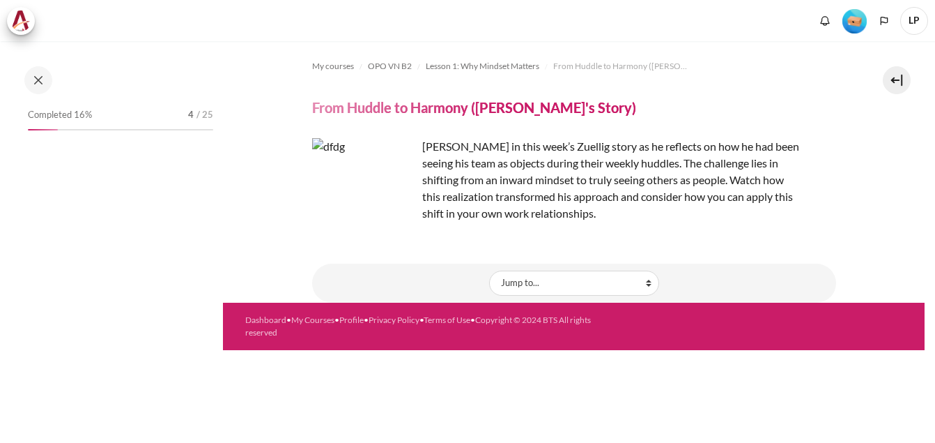  Describe the element at coordinates (390, 66) in the screenshot. I see `a: OPO VN B2` at that location.